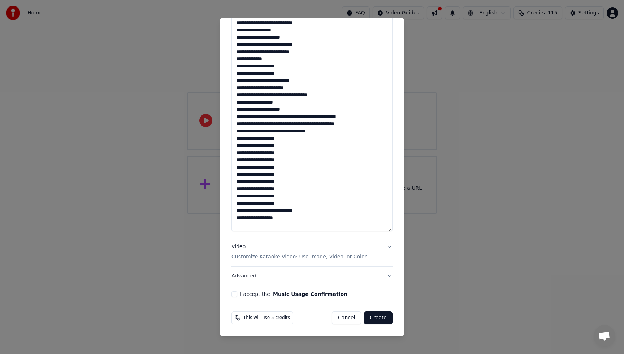  What do you see at coordinates (299, 257) in the screenshot?
I see `p: Customize Karaoke Video: Use Image, Video, or Color` at bounding box center [299, 257].